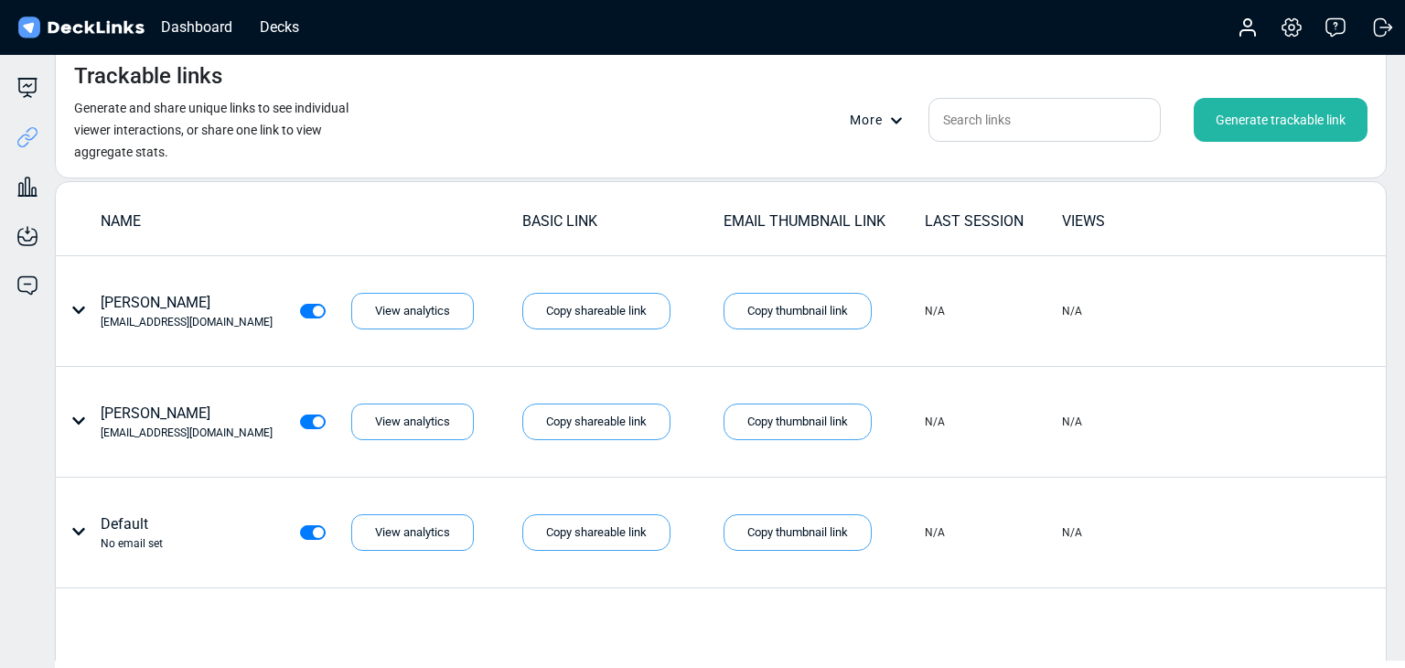 Image resolution: width=1405 pixels, height=668 pixels. Describe the element at coordinates (882, 120) in the screenshot. I see `div: More` at that location.